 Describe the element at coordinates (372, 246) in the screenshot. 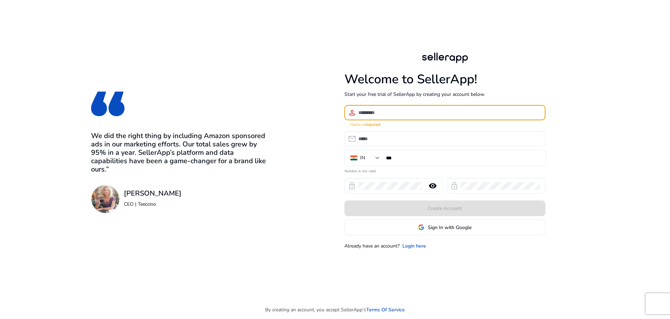

I see `p: Already have an account?` at that location.